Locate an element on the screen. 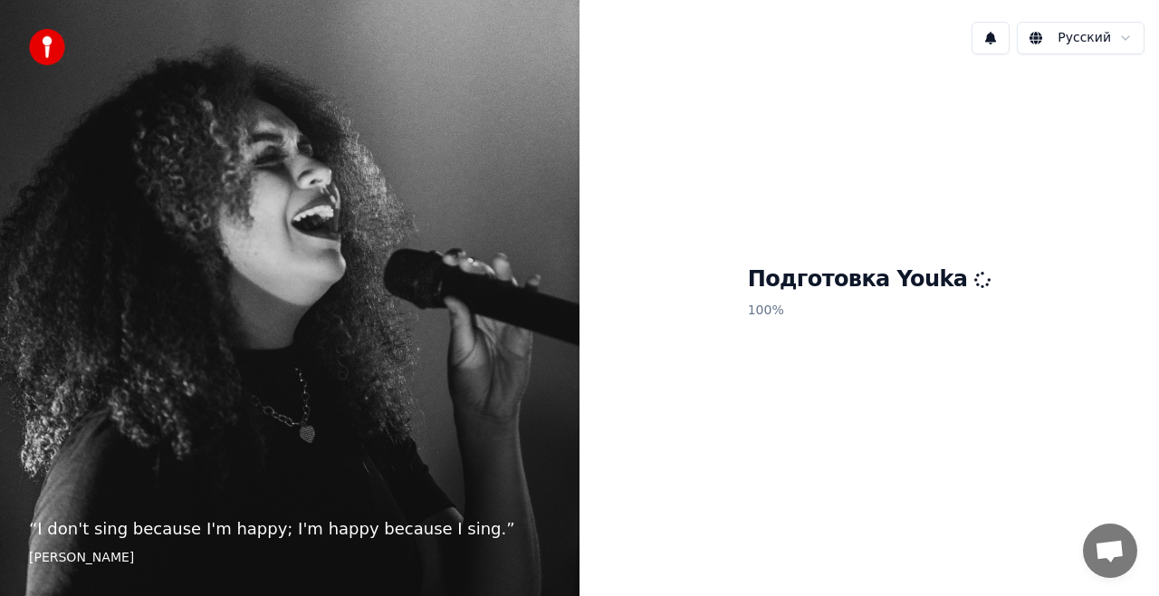 Image resolution: width=1159 pixels, height=596 pixels. p: “ I don't sing because I'm happy; I'm happy because I sing. ” is located at coordinates (290, 529).